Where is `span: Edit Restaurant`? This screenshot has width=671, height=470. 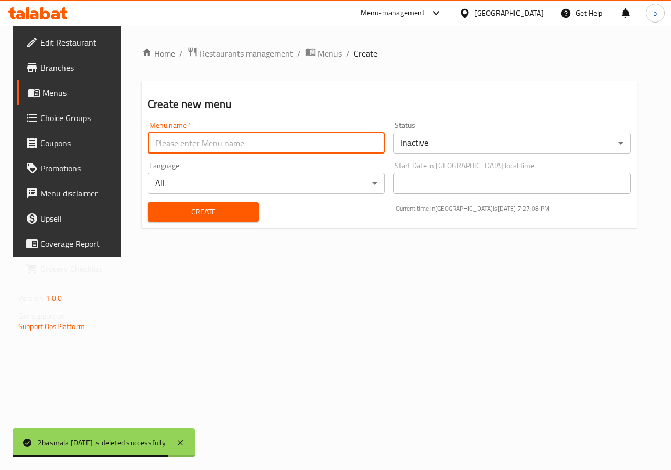
span: Edit Restaurant is located at coordinates (79, 42).